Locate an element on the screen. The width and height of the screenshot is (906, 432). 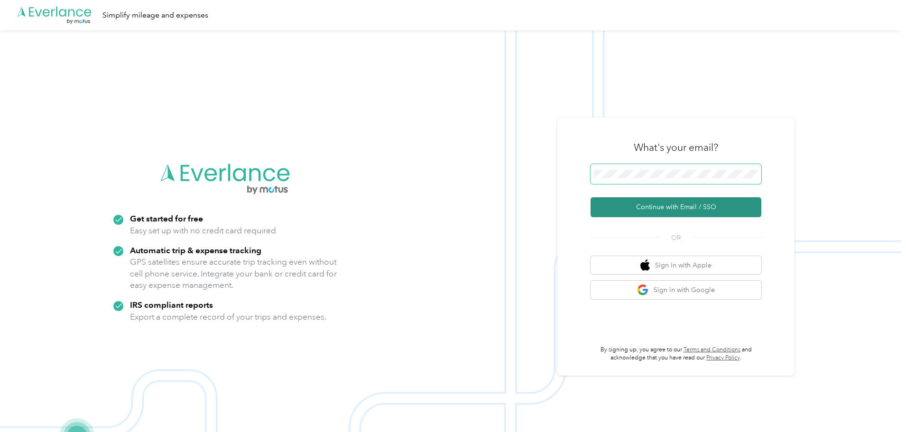
strong: IRS compliant reports is located at coordinates (171, 304).